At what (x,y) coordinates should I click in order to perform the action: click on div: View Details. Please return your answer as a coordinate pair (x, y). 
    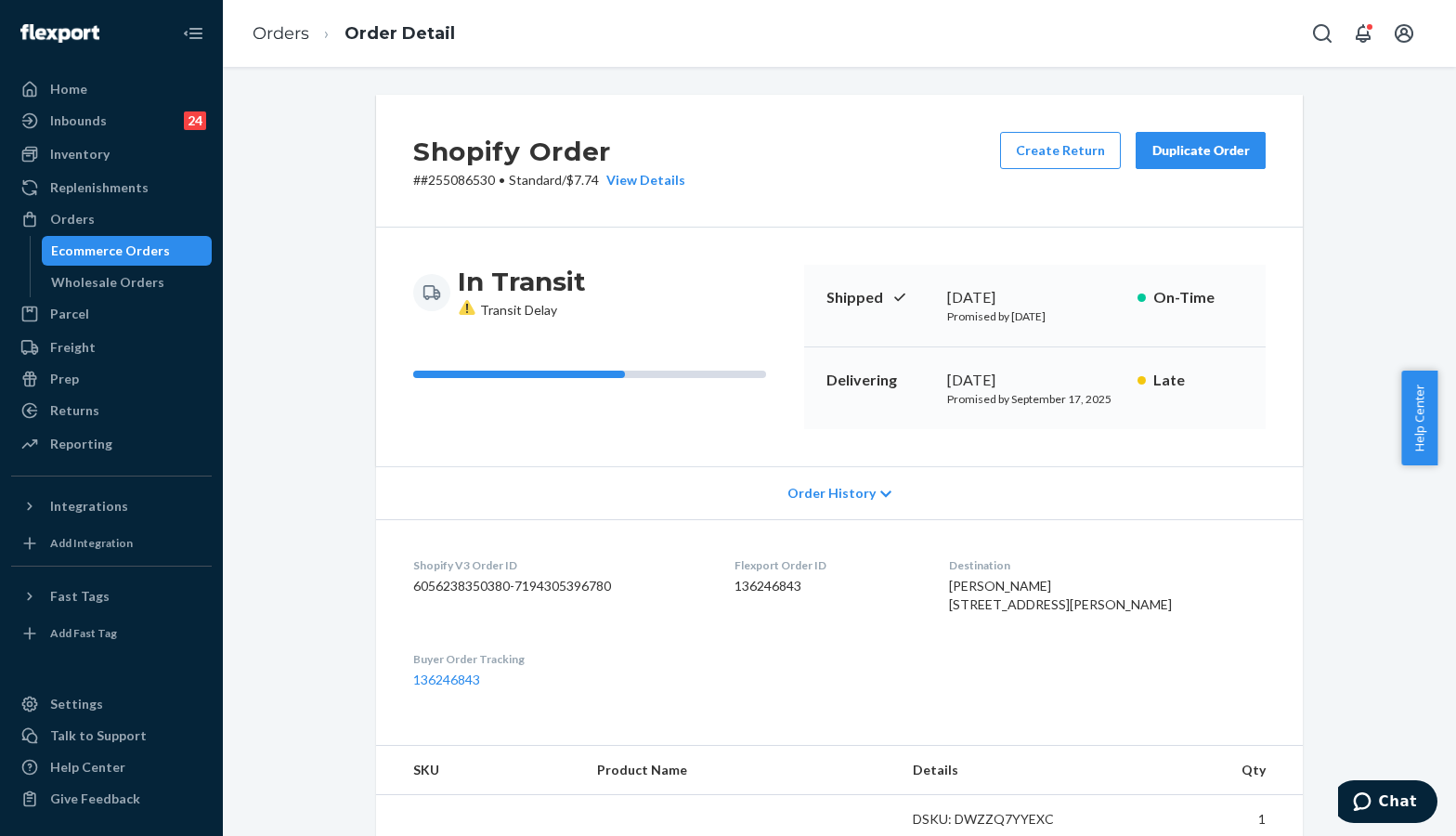
    Looking at the image, I should click on (642, 181).